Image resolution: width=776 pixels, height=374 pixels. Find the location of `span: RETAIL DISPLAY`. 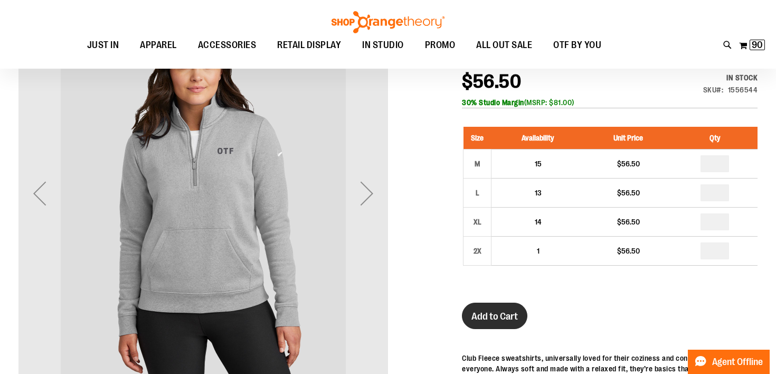

span: RETAIL DISPLAY is located at coordinates (309, 45).